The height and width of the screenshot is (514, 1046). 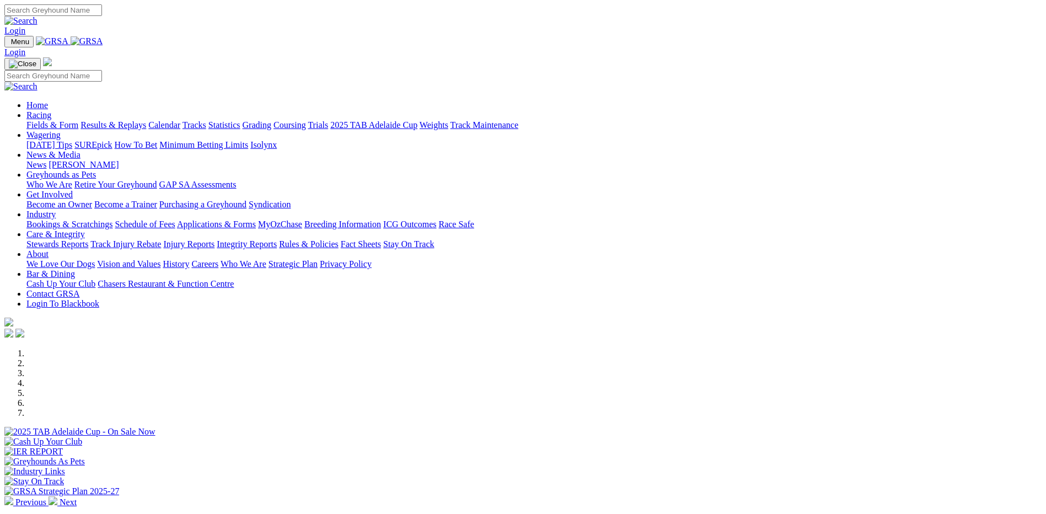 I want to click on img: twitter.svg, so click(x=20, y=333).